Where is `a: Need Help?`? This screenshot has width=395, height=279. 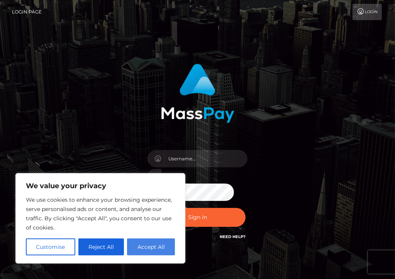
a: Need Help? is located at coordinates (233, 237).